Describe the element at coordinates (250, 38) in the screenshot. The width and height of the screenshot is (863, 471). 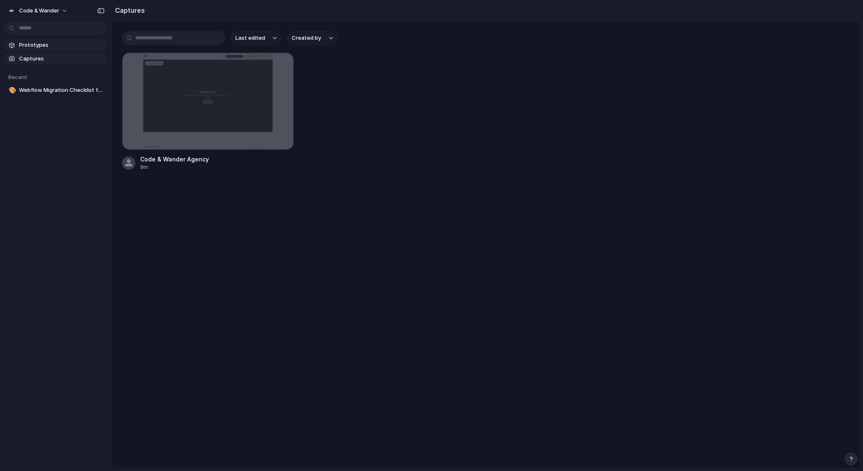
I see `span: Last edited` at that location.